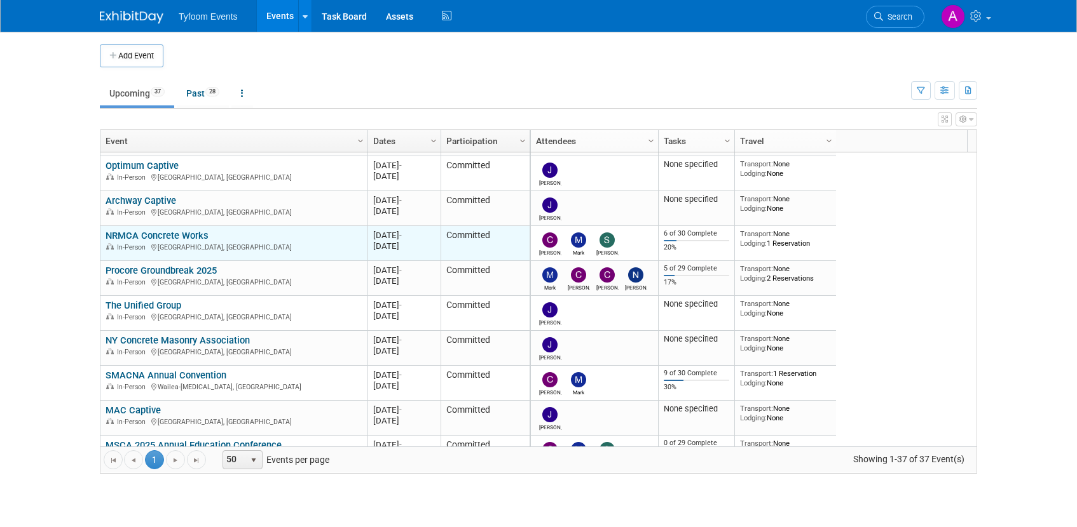  Describe the element at coordinates (196, 460) in the screenshot. I see `a: Go to the last page` at that location.